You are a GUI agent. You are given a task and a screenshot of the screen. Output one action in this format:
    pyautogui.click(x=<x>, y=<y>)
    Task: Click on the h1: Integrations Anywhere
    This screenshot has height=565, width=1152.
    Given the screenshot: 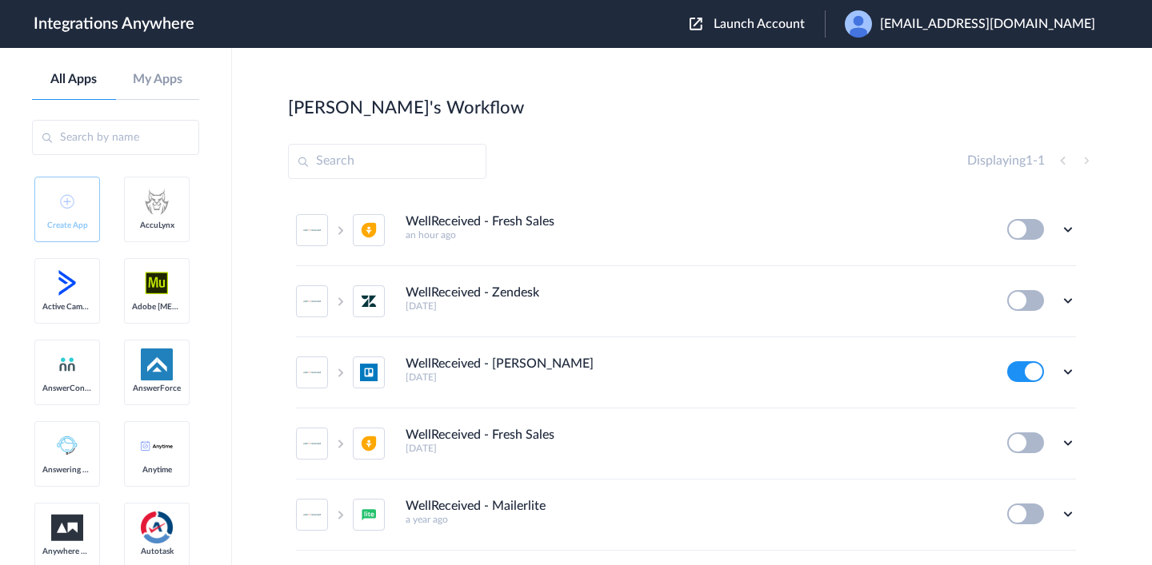 What is the action you would take?
    pyautogui.click(x=114, y=24)
    